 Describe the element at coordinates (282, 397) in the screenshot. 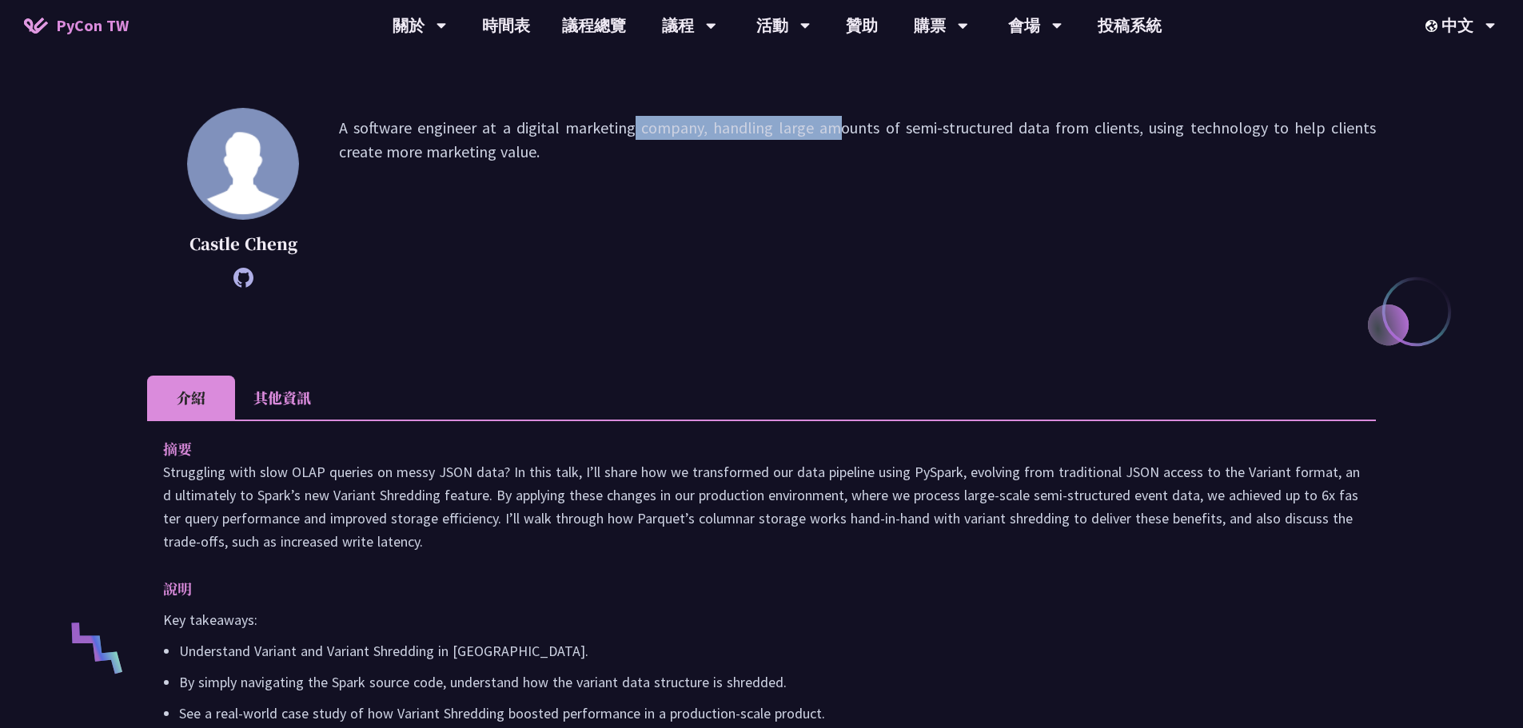

I see `li: 其他資訊` at that location.